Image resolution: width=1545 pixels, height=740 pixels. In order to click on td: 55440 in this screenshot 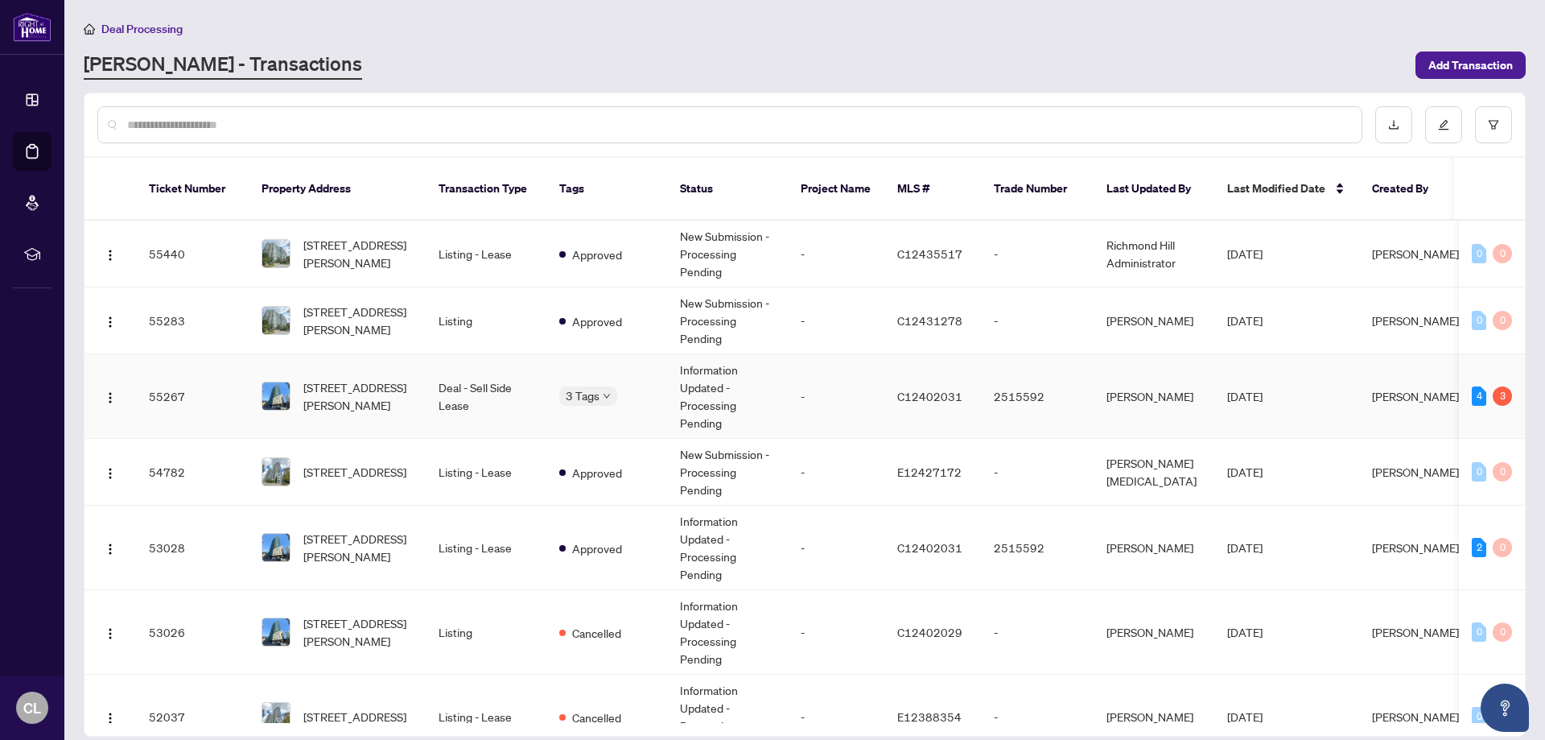, I will do `click(192, 254)`.